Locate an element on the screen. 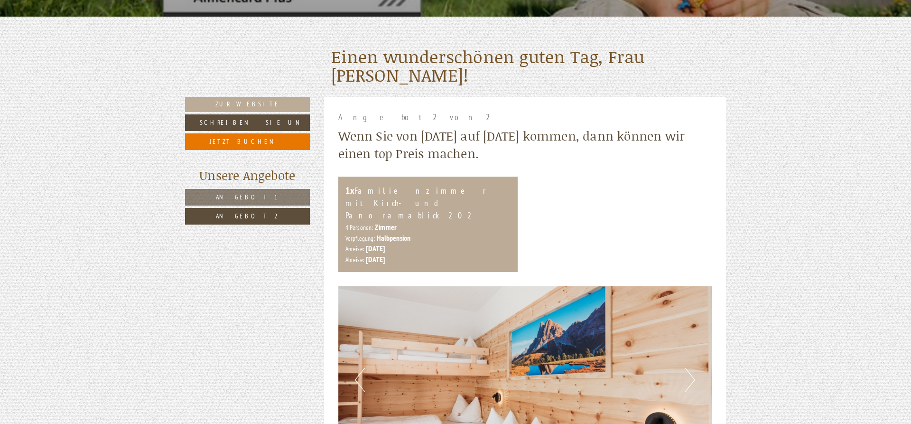 The image size is (911, 424). button: Next is located at coordinates (690, 380).